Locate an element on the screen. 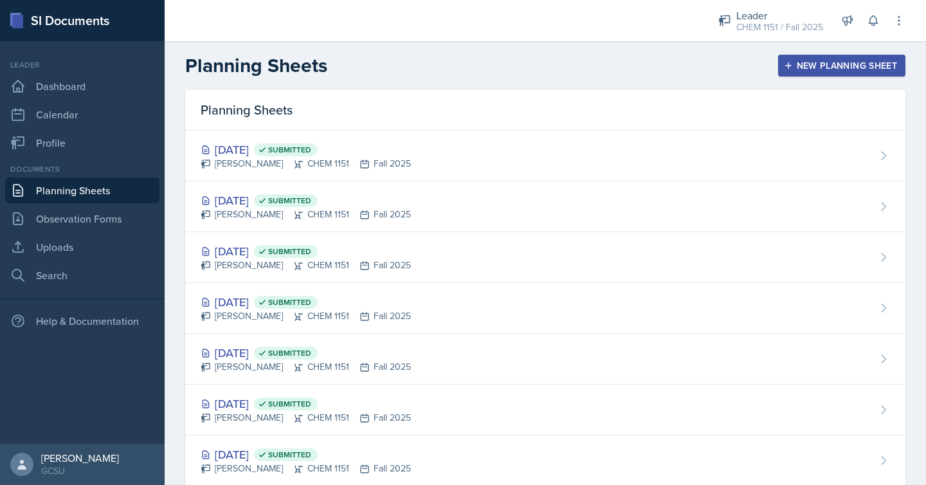 The height and width of the screenshot is (485, 926). button: New Planning Sheet is located at coordinates (842, 66).